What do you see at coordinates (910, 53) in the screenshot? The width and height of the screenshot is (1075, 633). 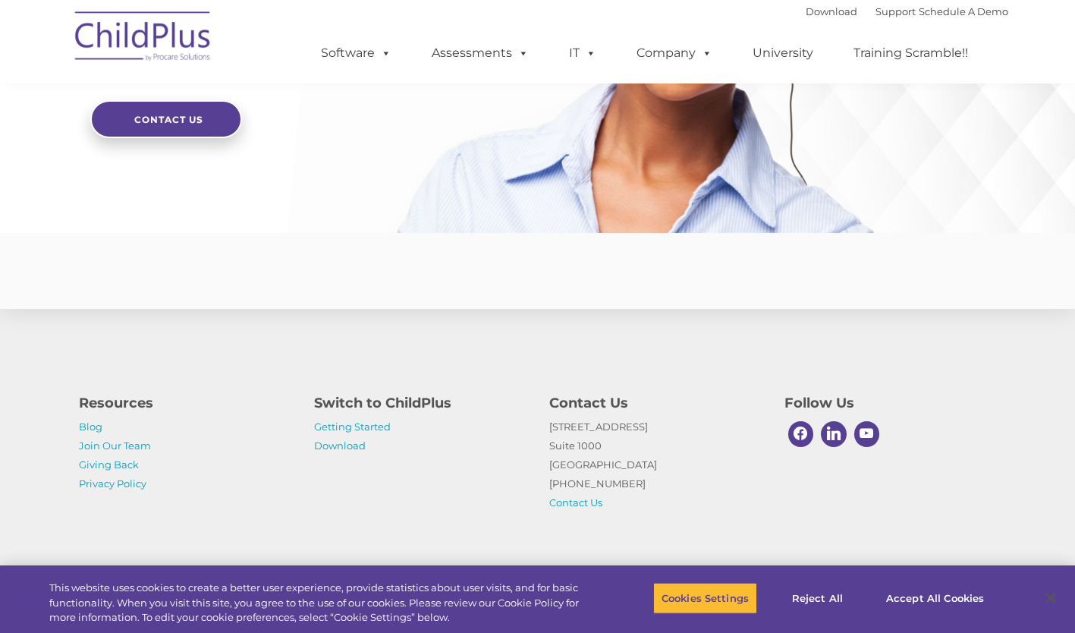 I see `a: Training Scramble!!` at bounding box center [910, 53].